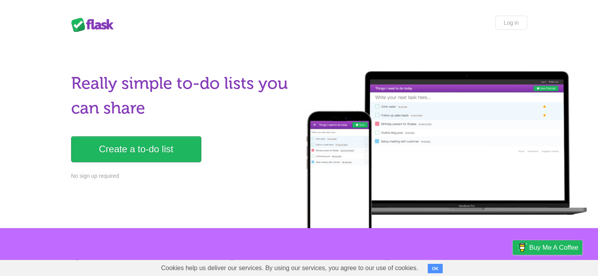  I want to click on a: Log in, so click(511, 23).